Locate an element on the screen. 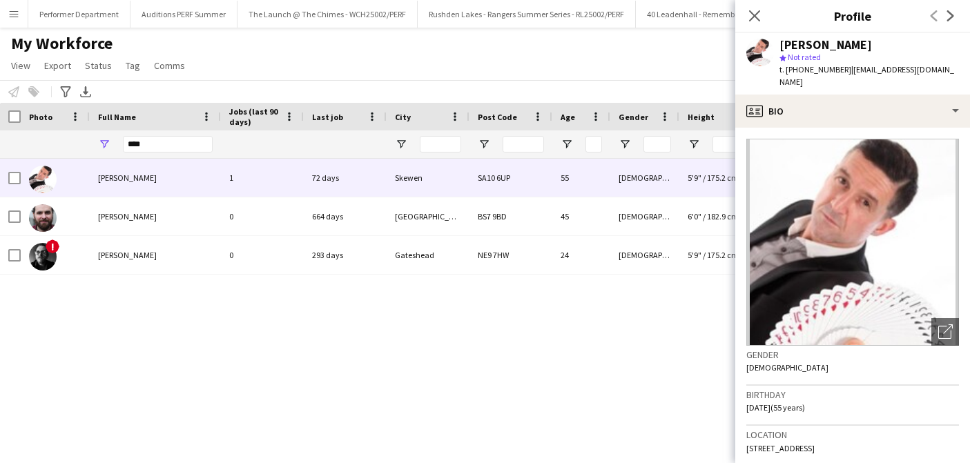  button: The Launch @ The Chimes - WCH25002/PERF is located at coordinates (327, 14).